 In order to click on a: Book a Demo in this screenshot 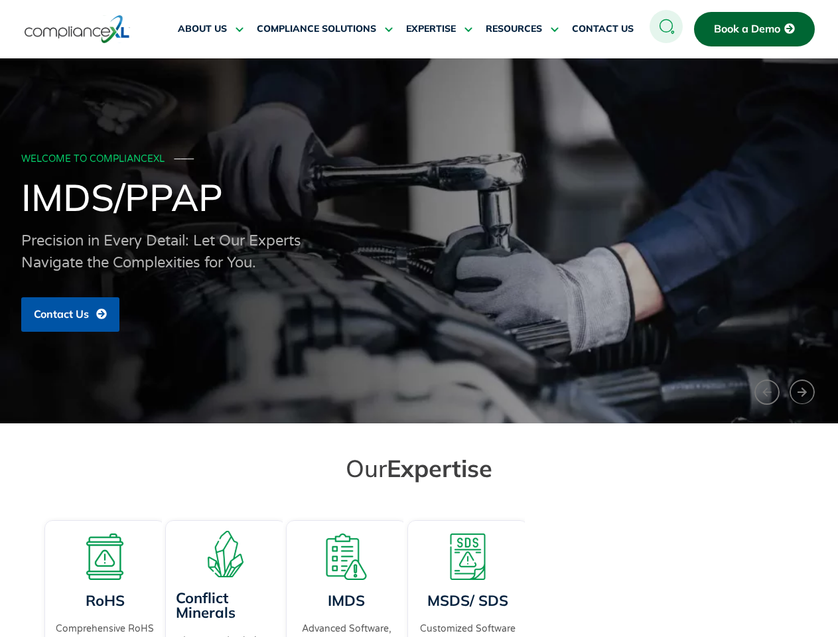, I will do `click(754, 29)`.